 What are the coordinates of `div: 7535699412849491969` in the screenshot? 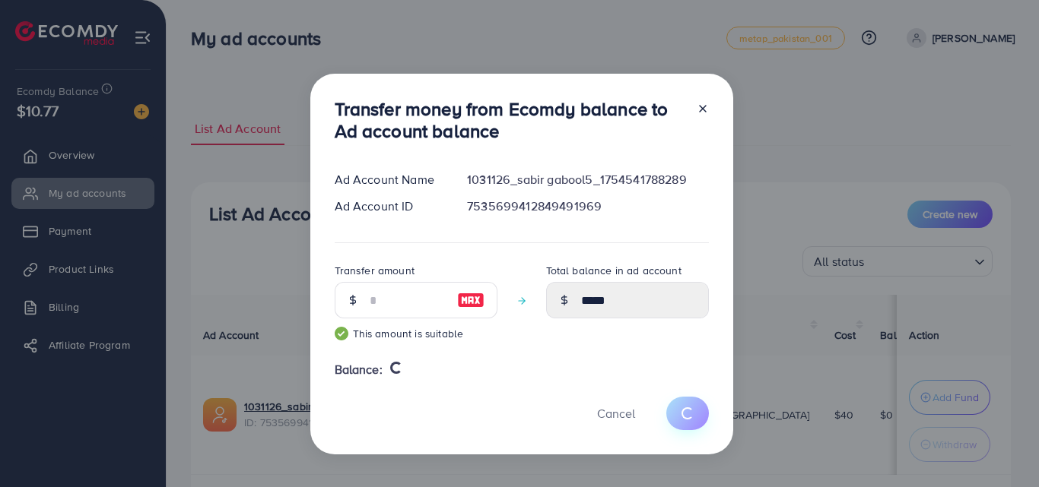 It's located at (587, 206).